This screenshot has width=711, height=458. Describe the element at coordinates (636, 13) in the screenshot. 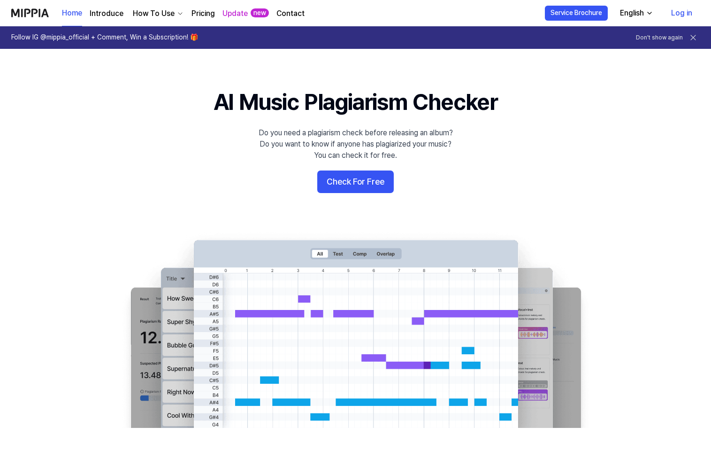

I see `button: English` at that location.